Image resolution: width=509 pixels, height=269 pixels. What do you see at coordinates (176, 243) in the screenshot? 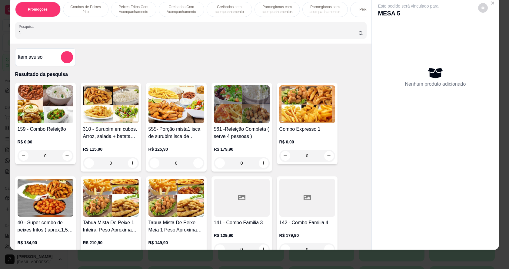
I see `p: R$ 149,90` at bounding box center [176, 243].